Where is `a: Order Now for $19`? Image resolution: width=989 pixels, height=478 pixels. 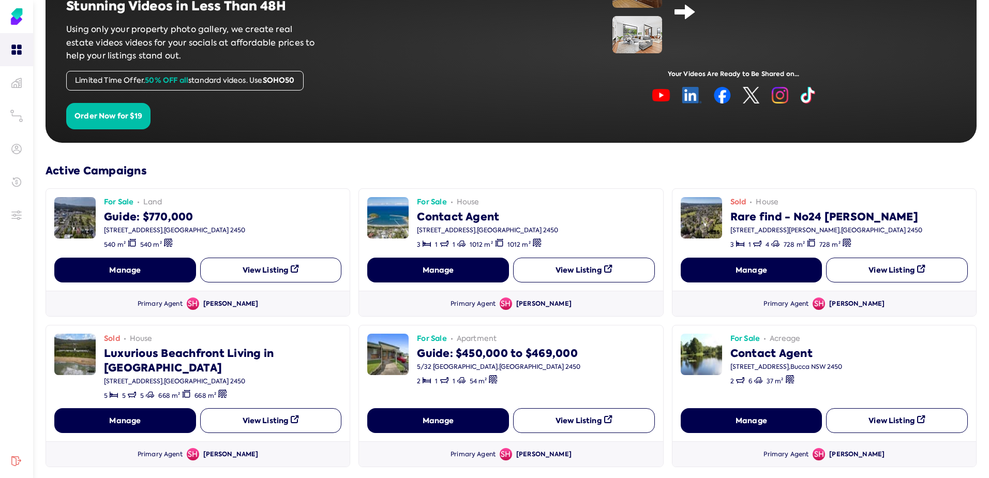
a: Order Now for $19 is located at coordinates (108, 115).